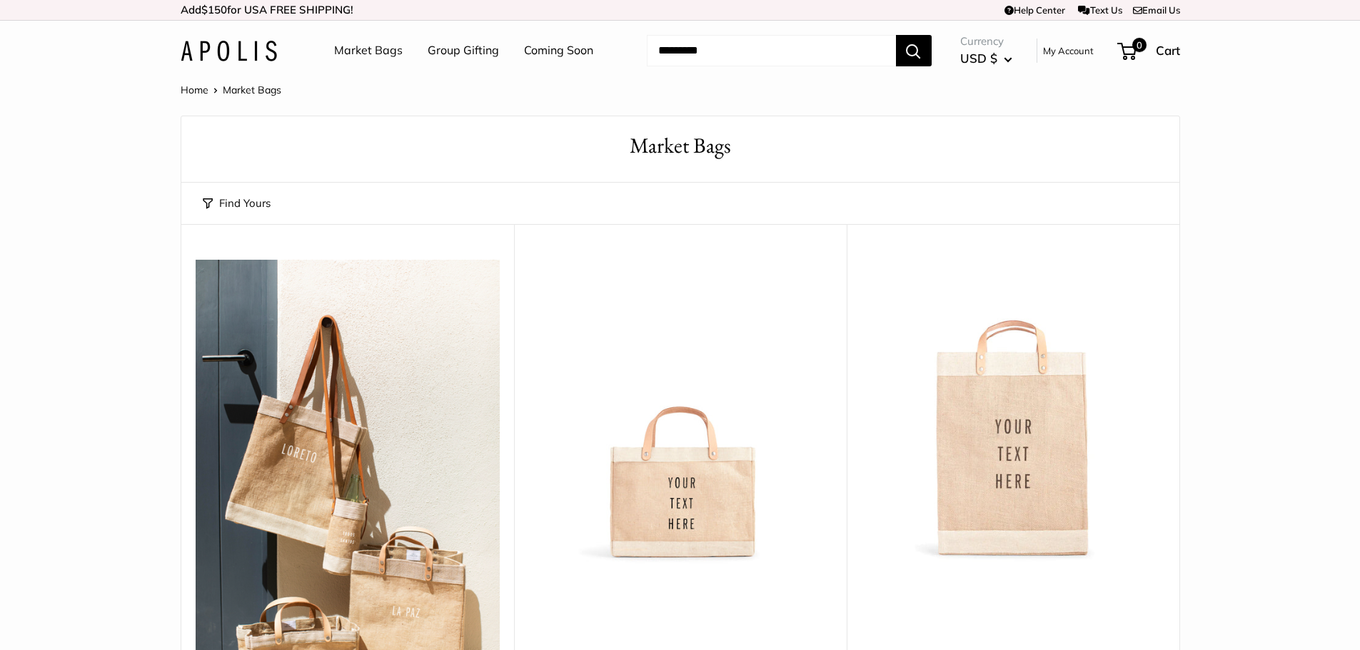 This screenshot has width=1360, height=650. Describe the element at coordinates (231, 90) in the screenshot. I see `nav: Breadcrumb` at that location.